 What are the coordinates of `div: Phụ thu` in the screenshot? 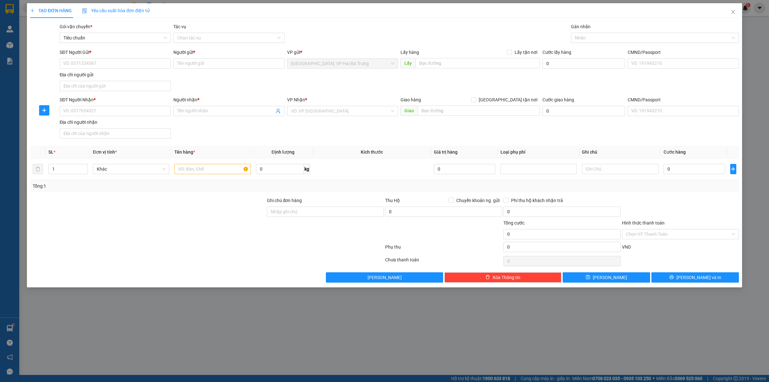 It's located at (444, 249).